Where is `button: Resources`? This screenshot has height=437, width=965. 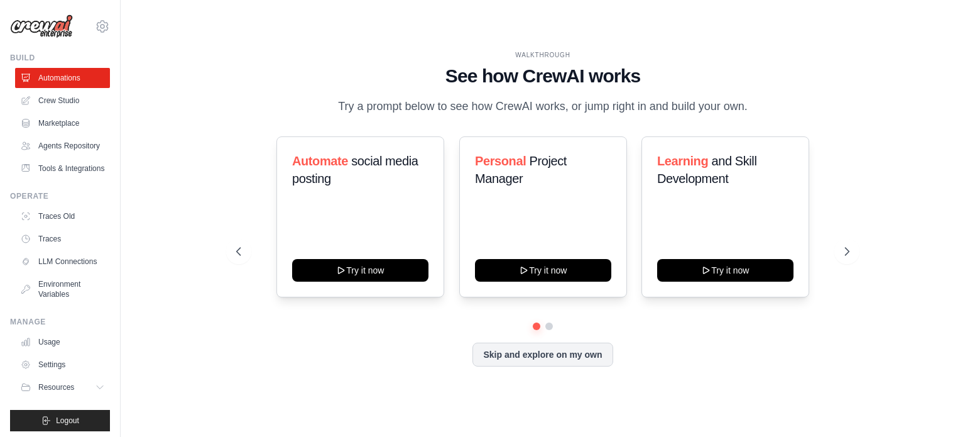 button: Resources is located at coordinates (62, 387).